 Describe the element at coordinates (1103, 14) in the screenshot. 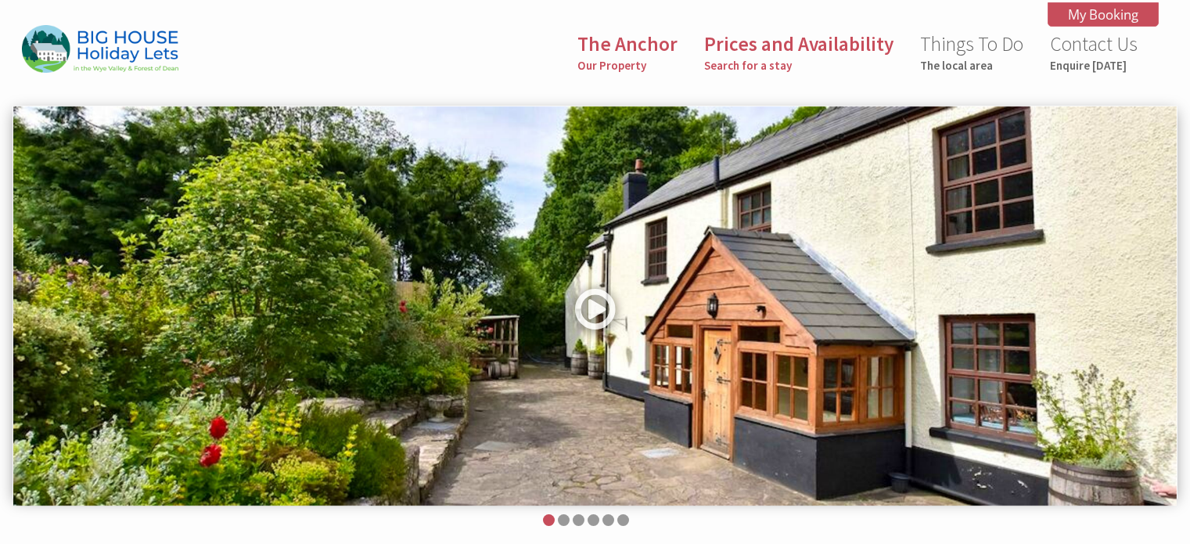

I see `a: My Booking` at that location.